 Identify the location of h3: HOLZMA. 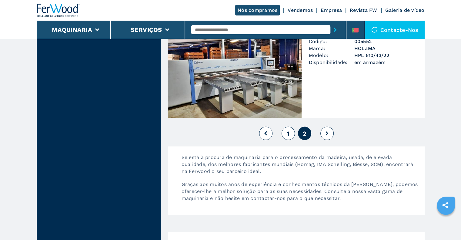
(386, 48).